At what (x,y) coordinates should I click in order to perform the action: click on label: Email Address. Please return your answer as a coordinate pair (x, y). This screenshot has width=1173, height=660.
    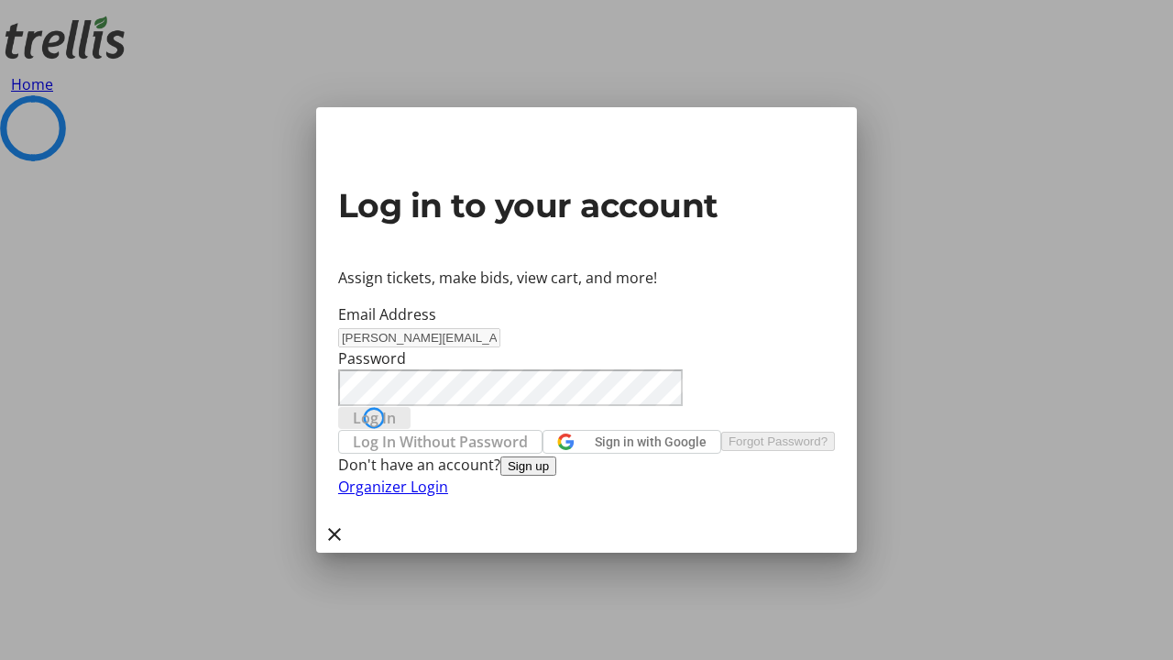
    Looking at the image, I should click on (387, 314).